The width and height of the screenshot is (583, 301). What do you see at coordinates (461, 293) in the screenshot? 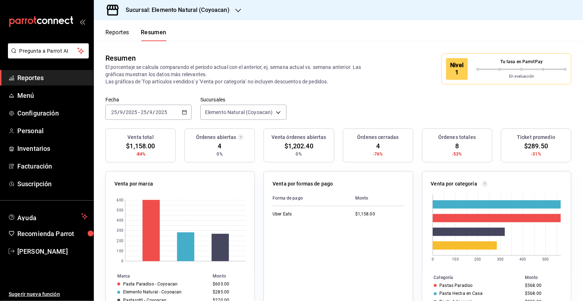
I see `div: Pasta Hecha en Casa` at bounding box center [461, 293].